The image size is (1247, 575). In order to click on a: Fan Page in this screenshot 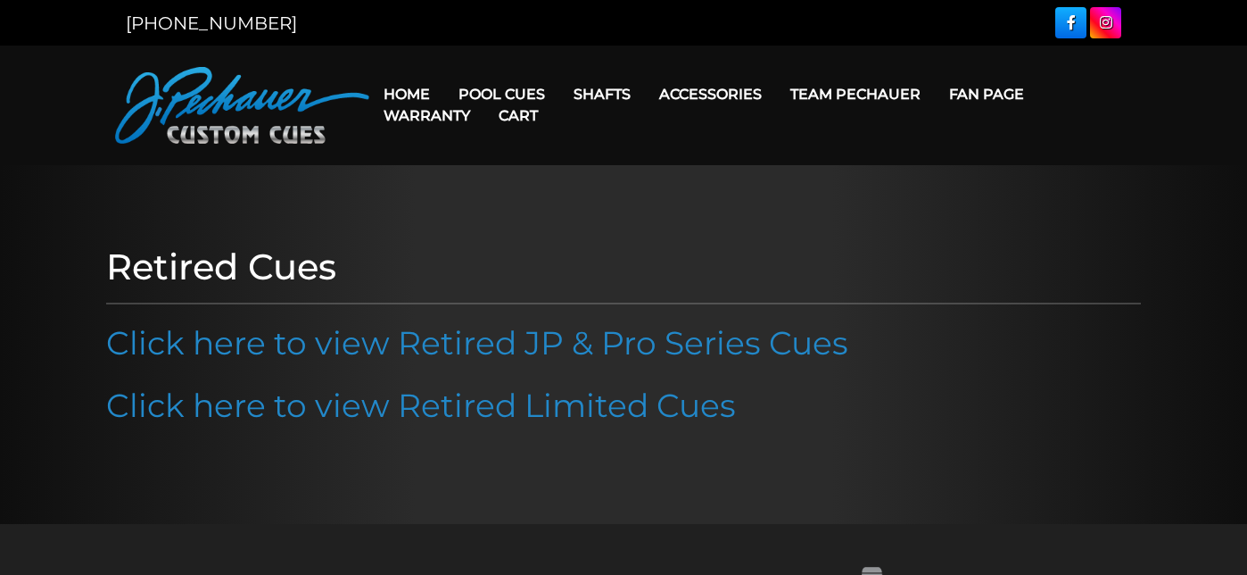, I will do `click(987, 94)`.